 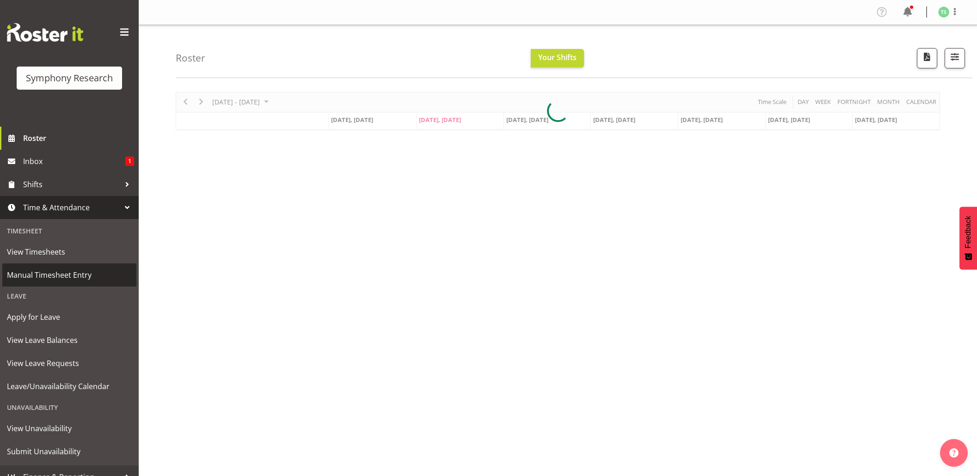 What do you see at coordinates (69, 317) in the screenshot?
I see `a: Apply for Leave` at bounding box center [69, 317].